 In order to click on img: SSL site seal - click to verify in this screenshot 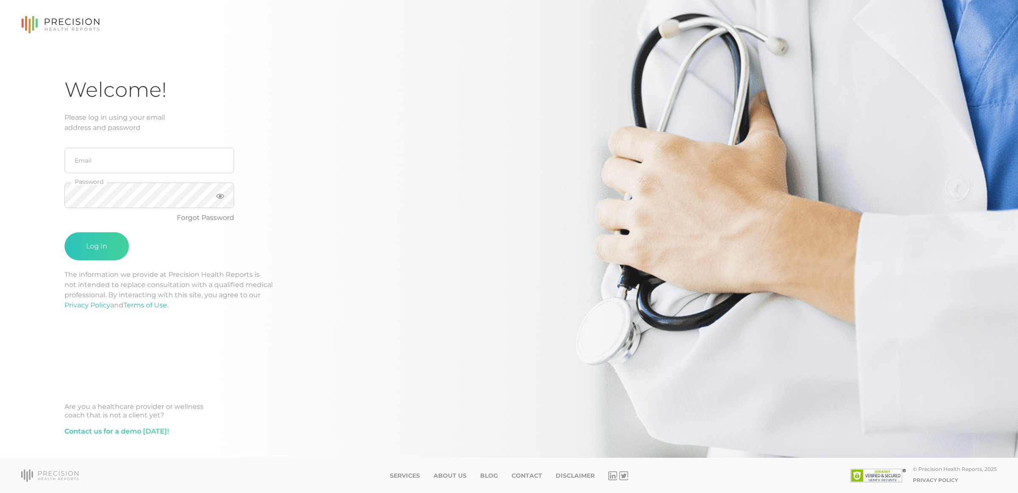, I will do `click(878, 475)`.